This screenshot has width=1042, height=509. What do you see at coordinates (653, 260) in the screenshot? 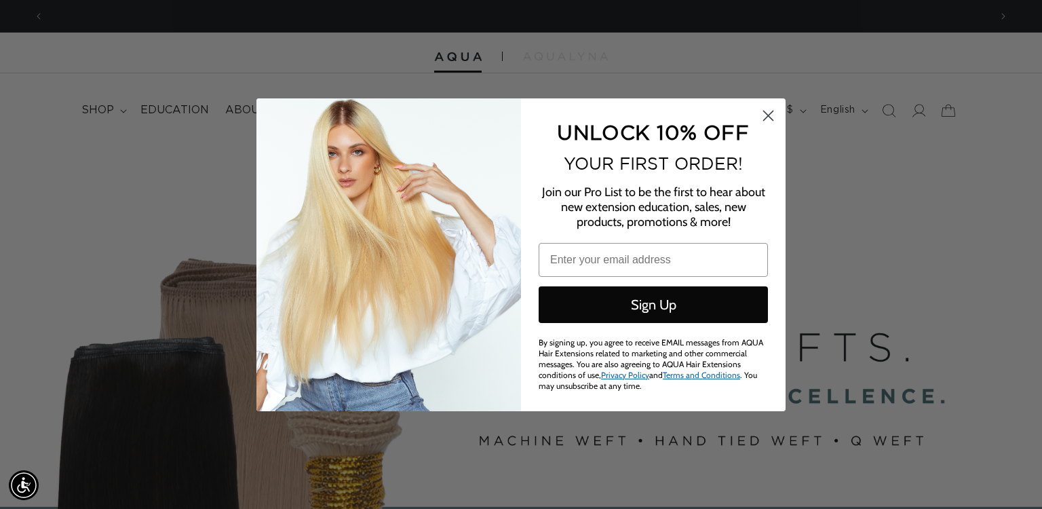
I see `input: Enter your email address` at bounding box center [653, 260].